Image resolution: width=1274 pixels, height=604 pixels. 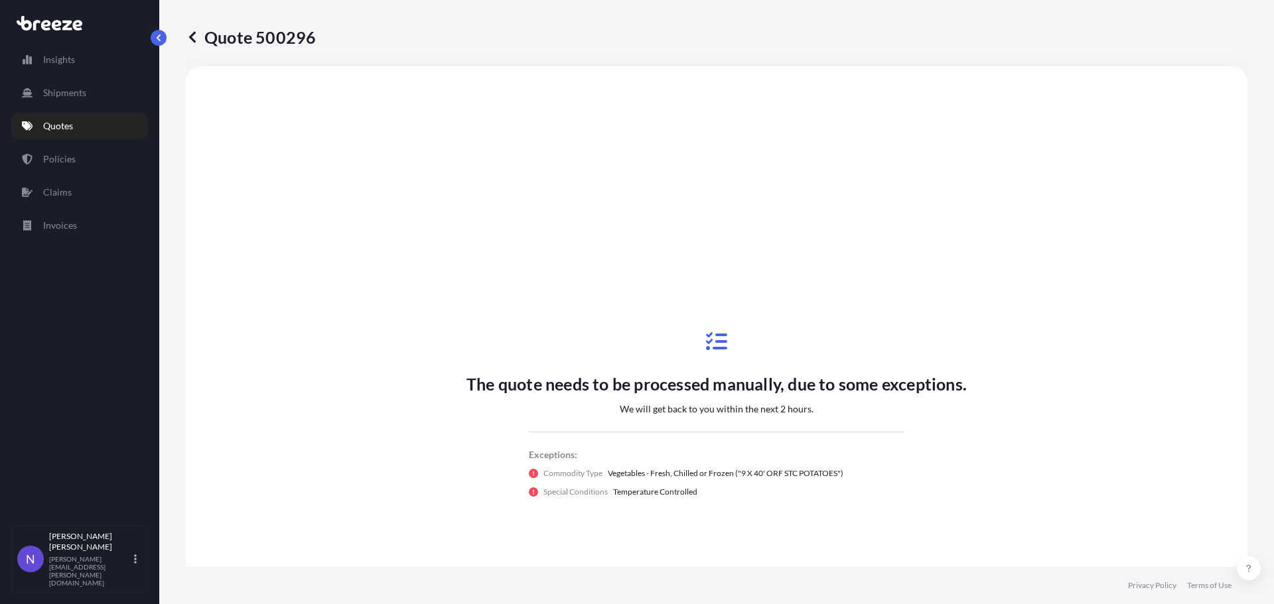 What do you see at coordinates (57, 192) in the screenshot?
I see `p: Claims` at bounding box center [57, 192].